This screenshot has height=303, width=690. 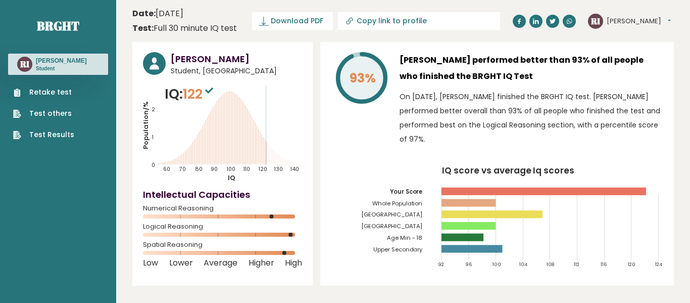 I want to click on tspan: 130, so click(x=278, y=169).